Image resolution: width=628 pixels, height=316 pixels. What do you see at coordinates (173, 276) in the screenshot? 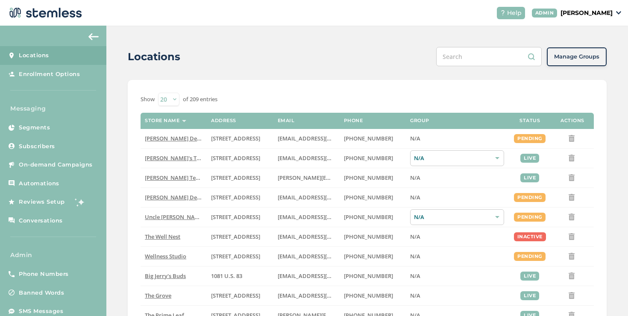
I see `label: Big Jerry's Buds` at bounding box center [173, 276].